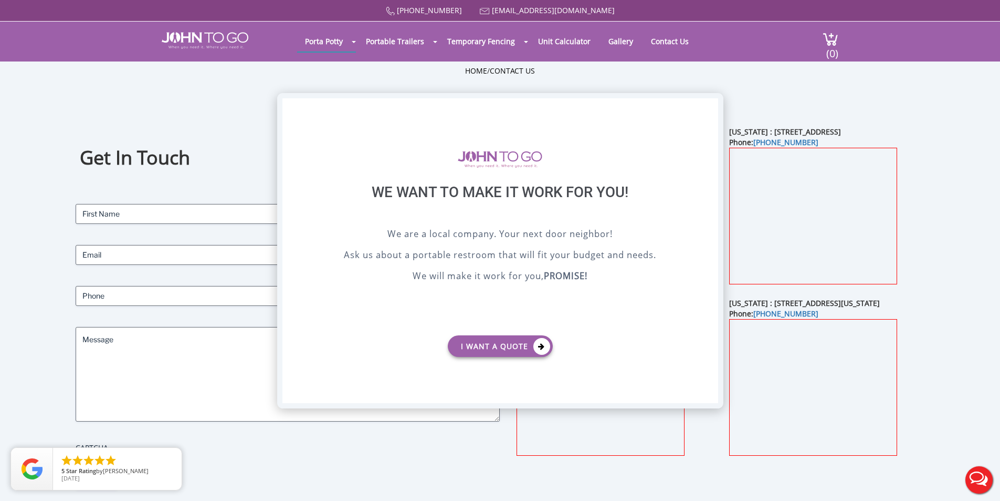  Describe the element at coordinates (81, 470) in the screenshot. I see `span: Star Rating` at that location.